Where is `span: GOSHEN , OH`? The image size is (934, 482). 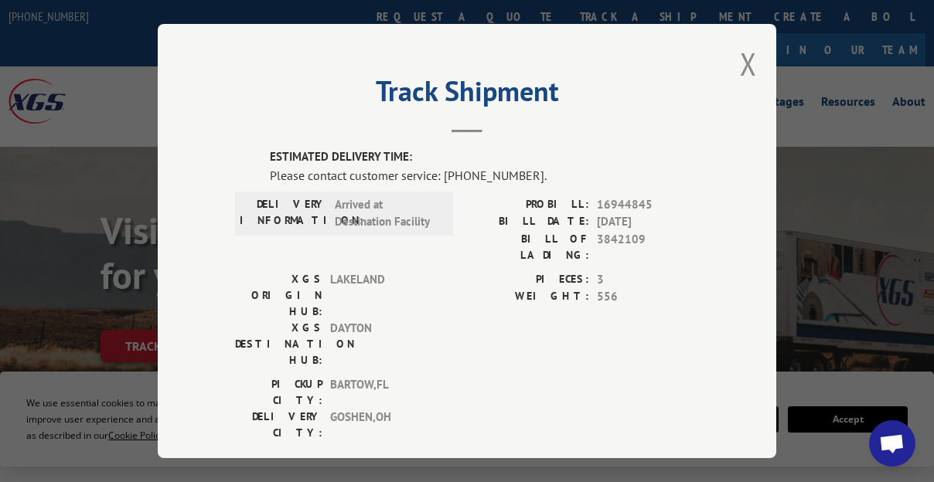 span: GOSHEN , OH is located at coordinates (382, 425).